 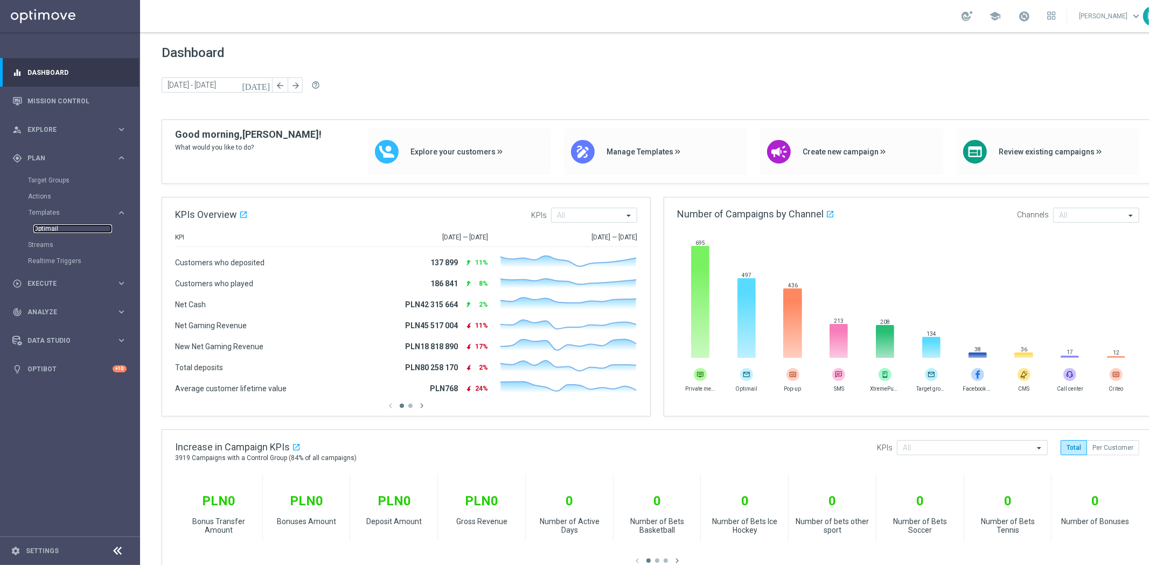 What do you see at coordinates (17, 158) in the screenshot?
I see `i: gps_fixed` at bounding box center [17, 158].